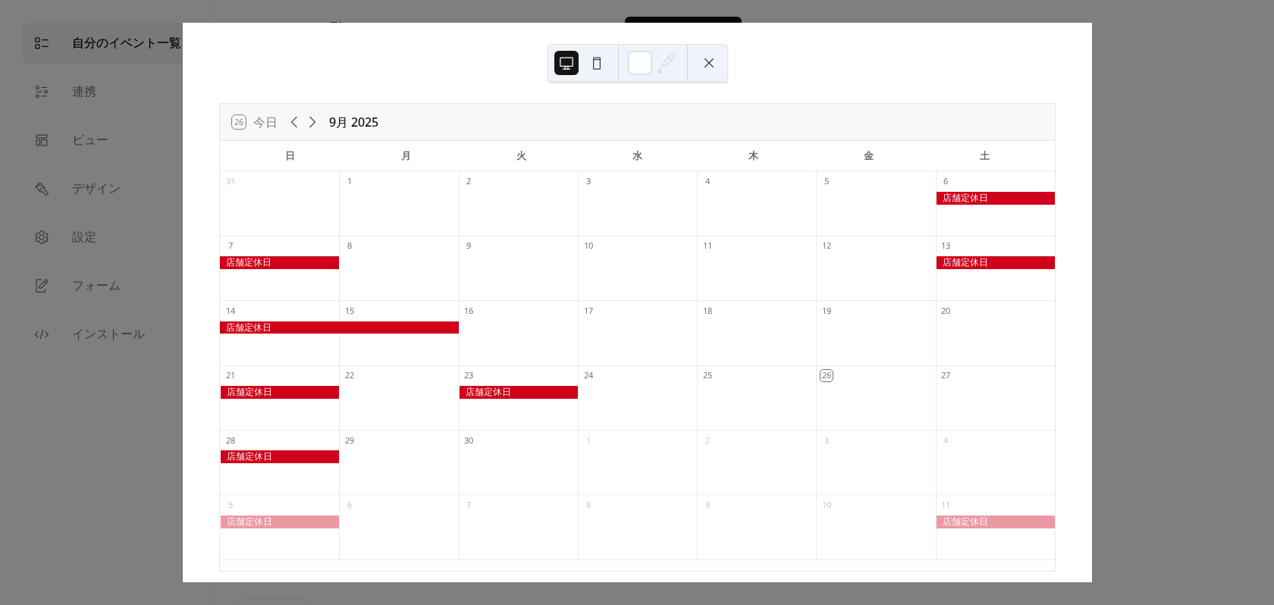 Image resolution: width=1274 pixels, height=605 pixels. Describe the element at coordinates (753, 156) in the screenshot. I see `div: 木` at that location.